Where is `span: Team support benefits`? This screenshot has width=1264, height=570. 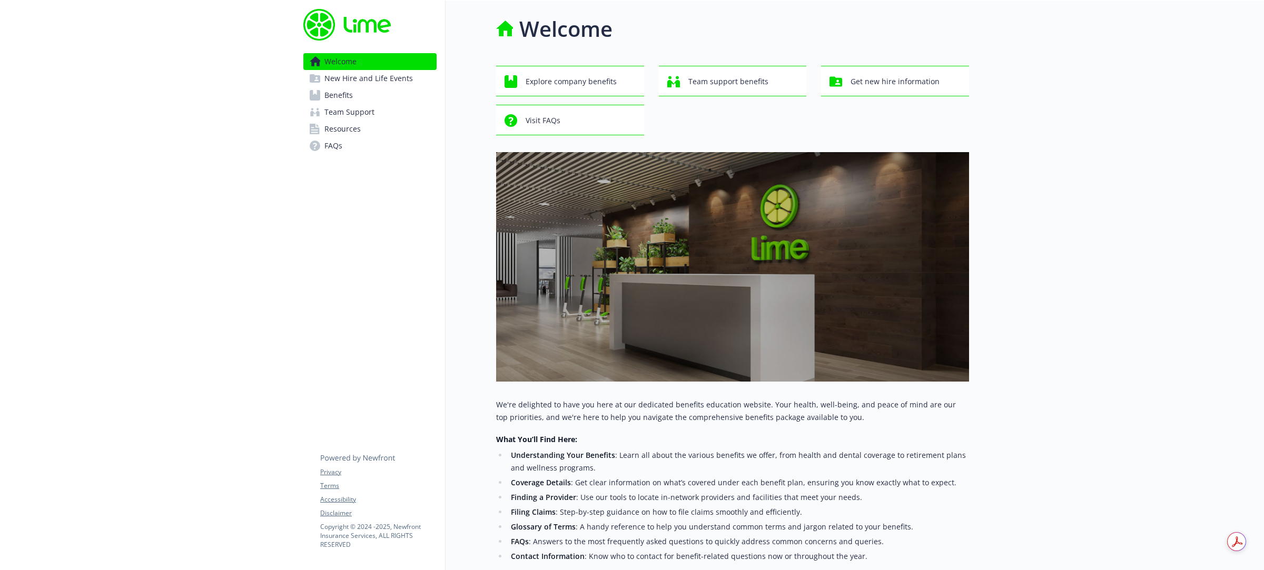 span: Team support benefits is located at coordinates (728, 82).